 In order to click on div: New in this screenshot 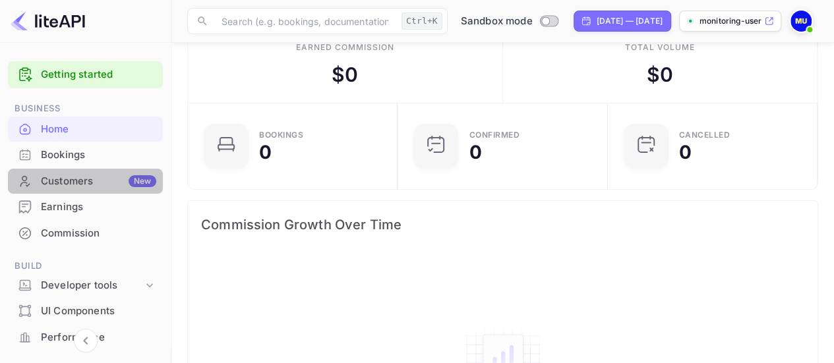, I will do `click(142, 181)`.